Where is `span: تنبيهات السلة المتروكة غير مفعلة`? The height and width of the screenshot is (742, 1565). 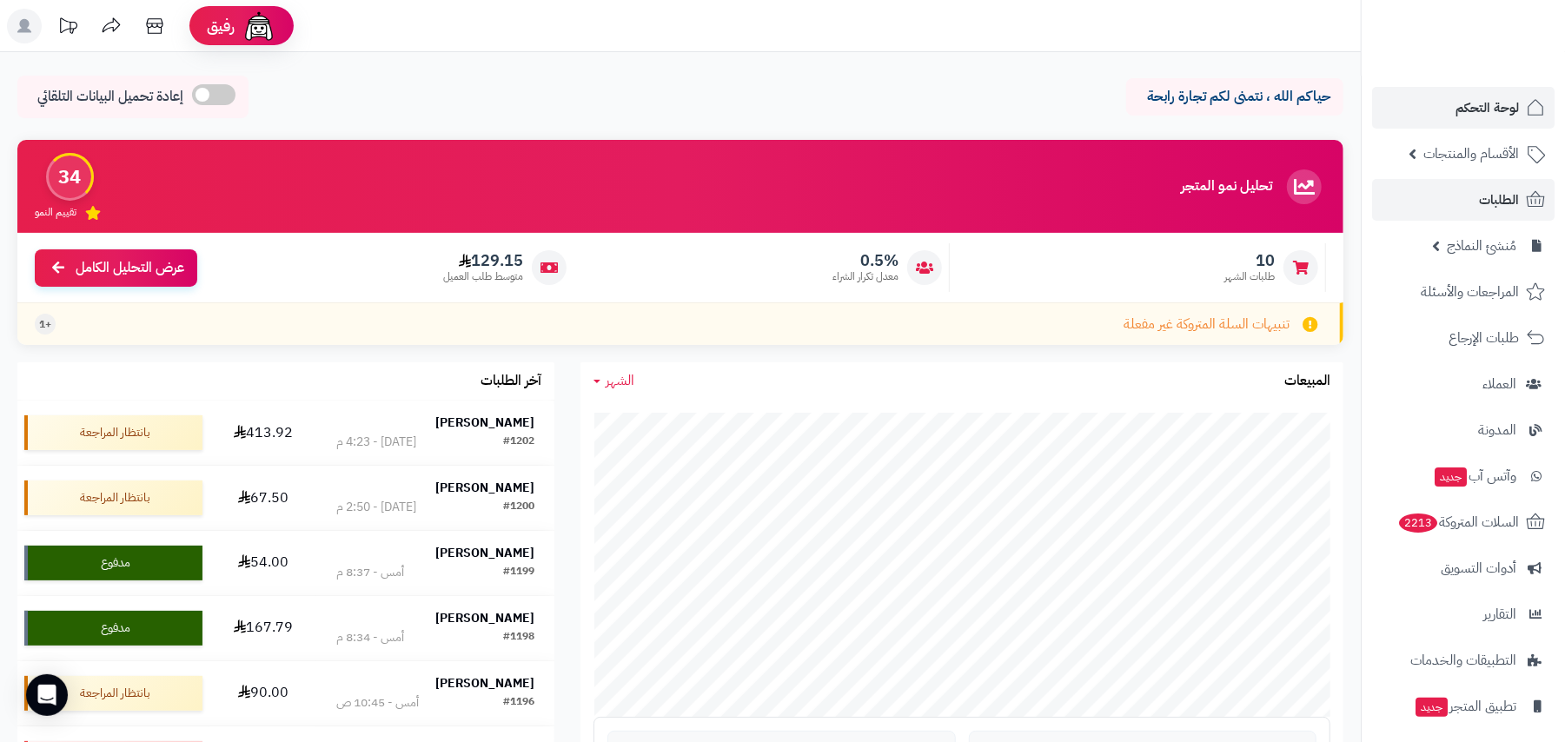
span: تنبيهات السلة المتروكة غير مفعلة is located at coordinates (1206, 324).